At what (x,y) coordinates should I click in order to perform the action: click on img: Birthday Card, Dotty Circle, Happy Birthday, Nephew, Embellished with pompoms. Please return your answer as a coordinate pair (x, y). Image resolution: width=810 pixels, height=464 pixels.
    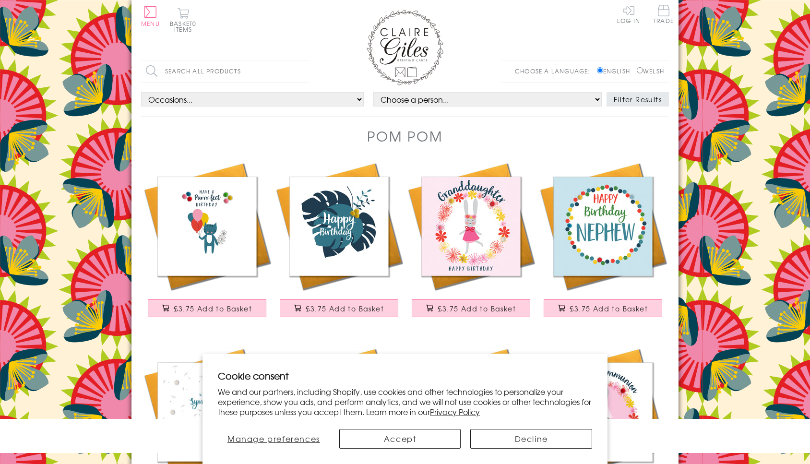
    Looking at the image, I should click on (603, 226).